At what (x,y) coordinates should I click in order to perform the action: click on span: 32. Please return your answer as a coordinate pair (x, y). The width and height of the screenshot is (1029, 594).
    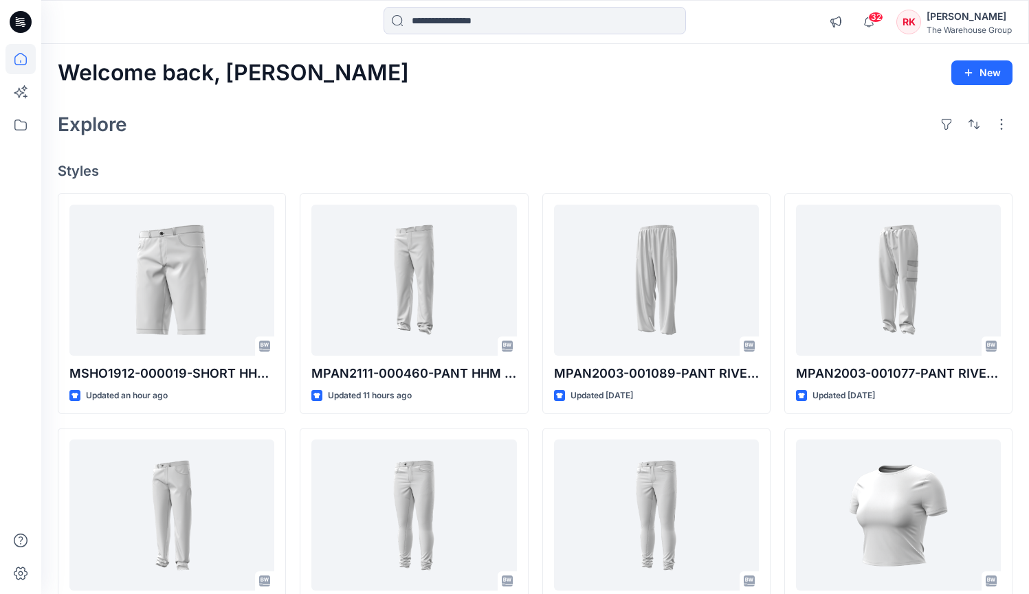
    Looking at the image, I should click on (875, 17).